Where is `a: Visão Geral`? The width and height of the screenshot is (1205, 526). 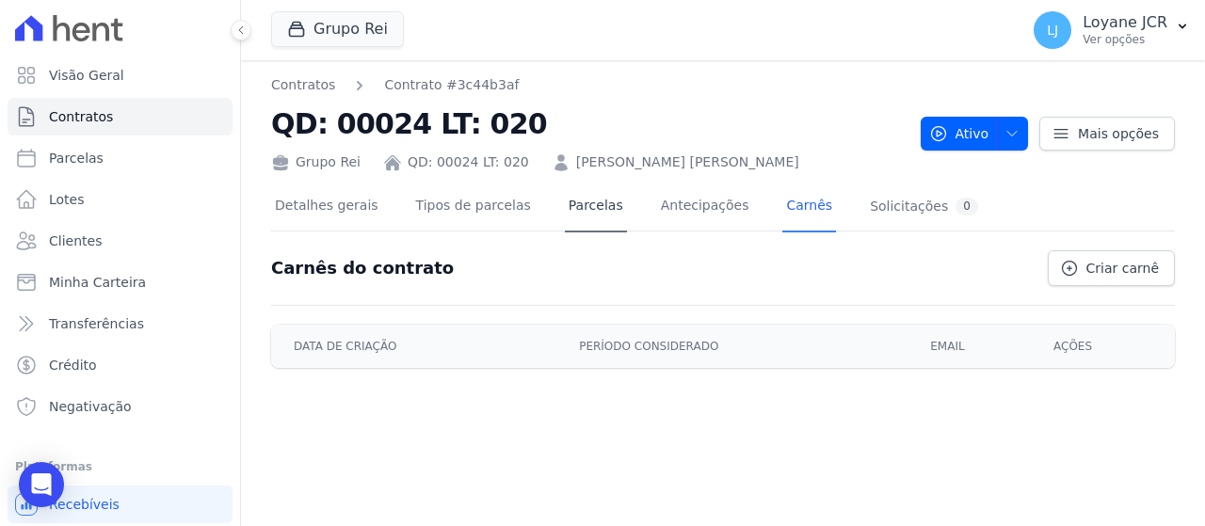
a: Visão Geral is located at coordinates (120, 75).